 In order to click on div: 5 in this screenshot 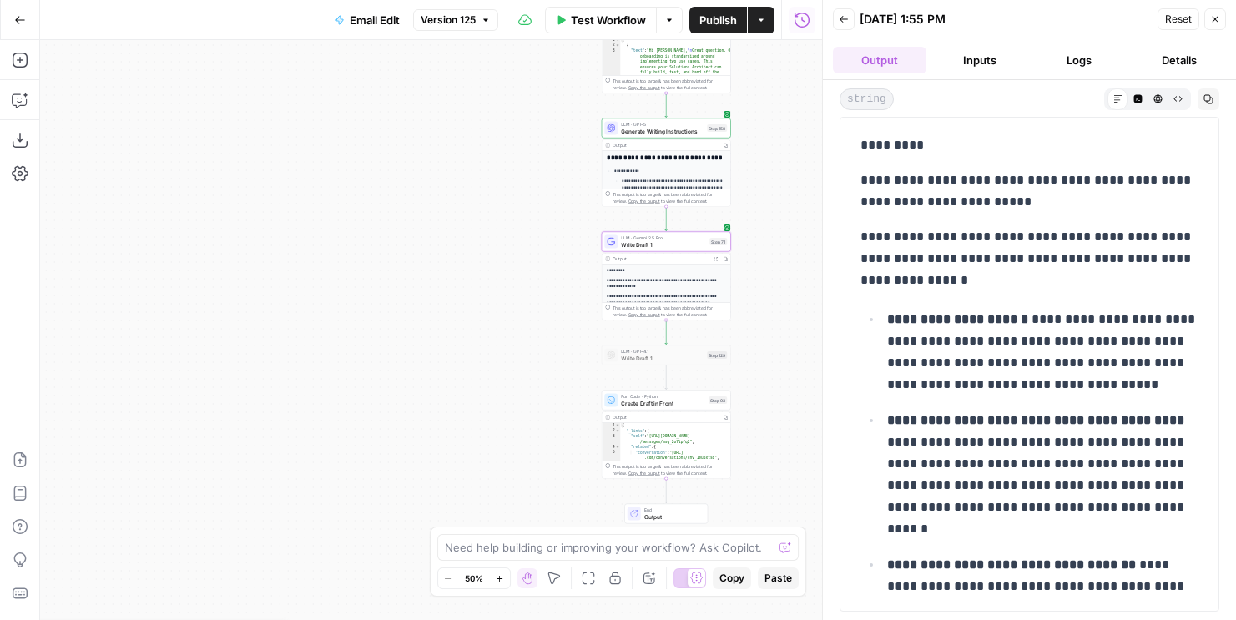, I will do `click(611, 455)`.